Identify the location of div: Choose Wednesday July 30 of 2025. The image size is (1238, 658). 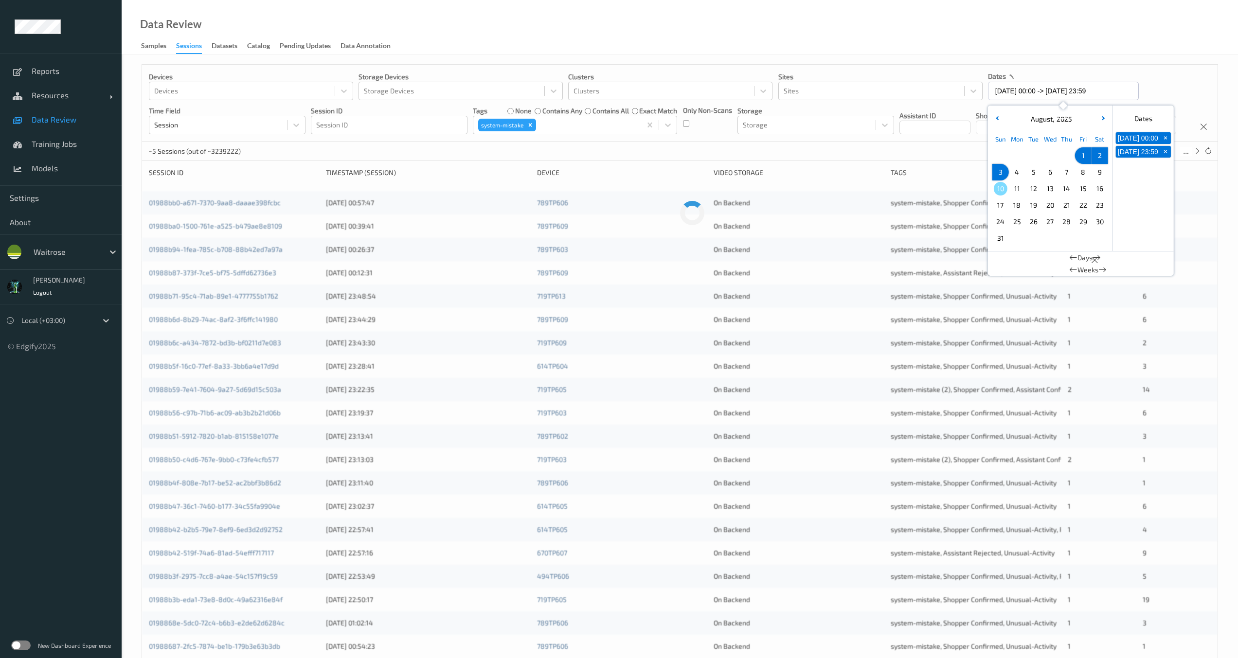
(1050, 156).